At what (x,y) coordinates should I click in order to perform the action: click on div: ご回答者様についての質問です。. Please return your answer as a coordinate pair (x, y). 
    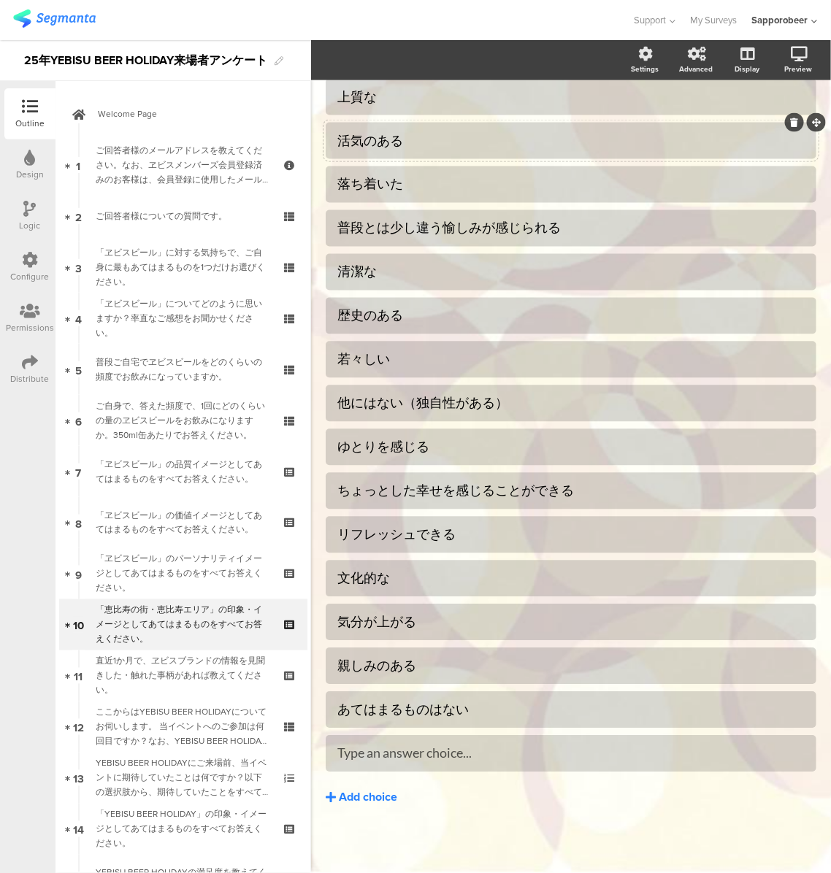
    Looking at the image, I should click on (182, 216).